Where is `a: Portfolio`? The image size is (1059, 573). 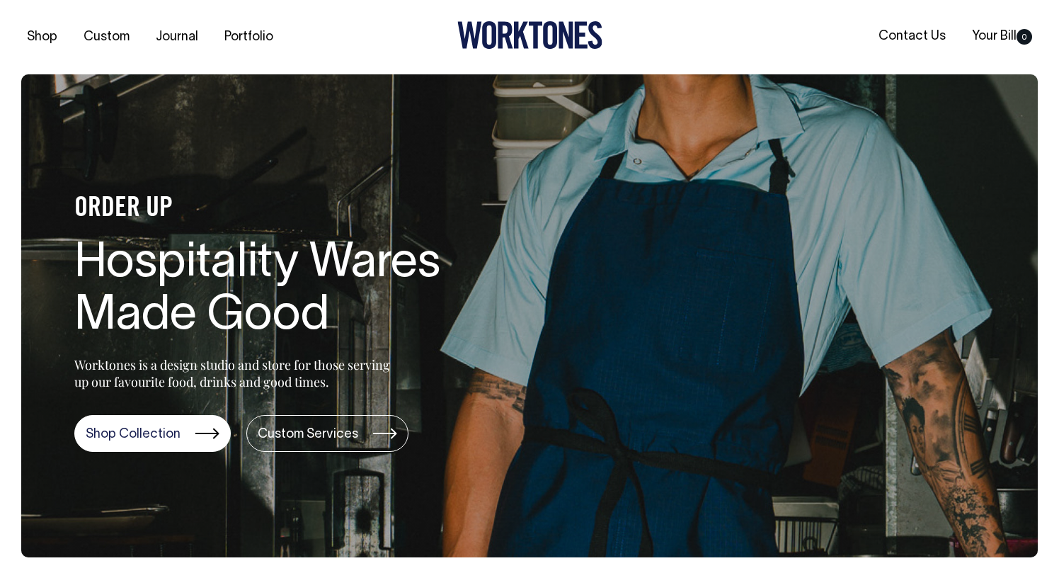
a: Portfolio is located at coordinates (248, 37).